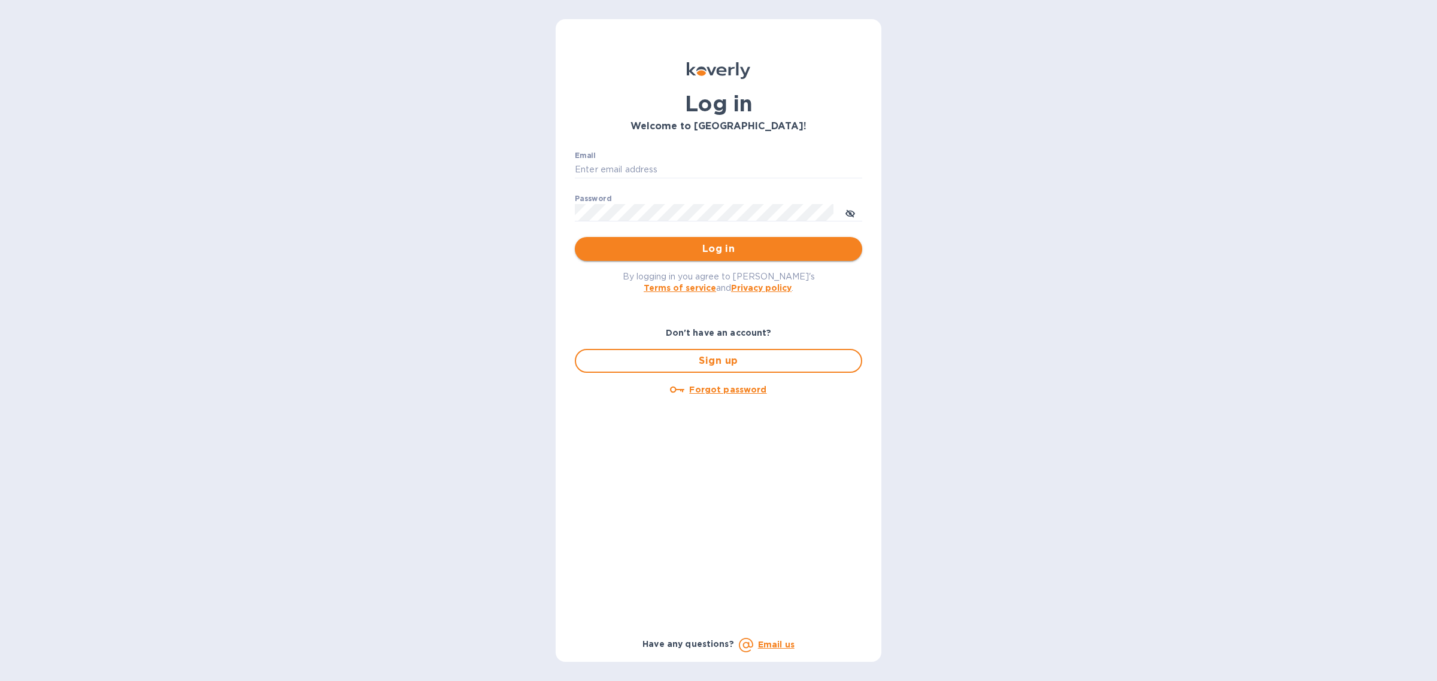 The height and width of the screenshot is (681, 1437). I want to click on span: Log in, so click(718, 249).